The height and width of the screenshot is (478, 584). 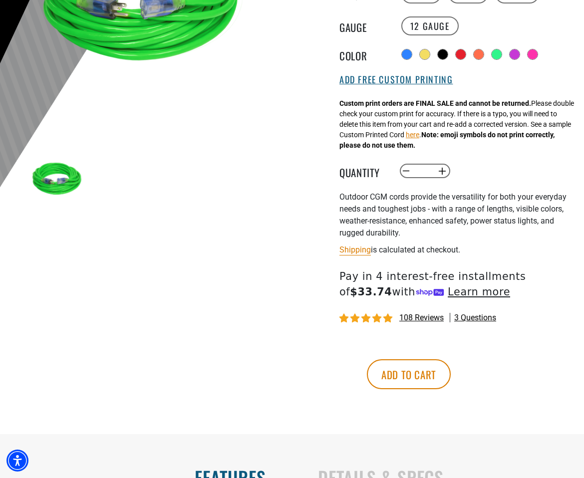 What do you see at coordinates (446, 140) in the screenshot?
I see `strong: Note: emoji symbols do not print correctly, please do not use them.` at bounding box center [446, 140].